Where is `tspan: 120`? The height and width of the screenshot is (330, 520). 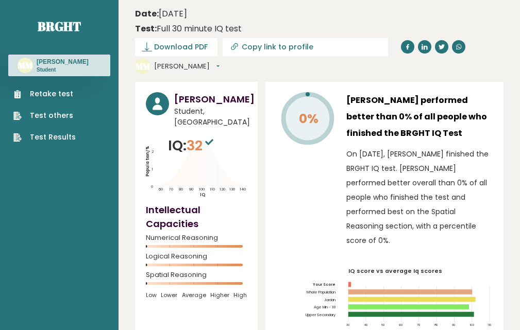 tspan: 120 is located at coordinates (222, 189).